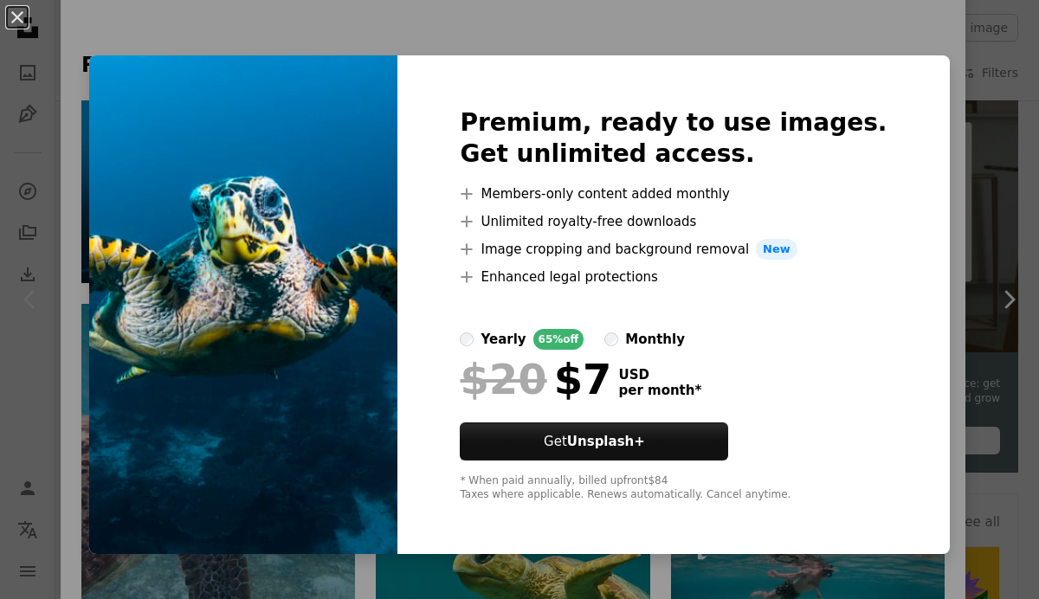  What do you see at coordinates (503, 339) in the screenshot?
I see `div: yearly` at bounding box center [503, 339].